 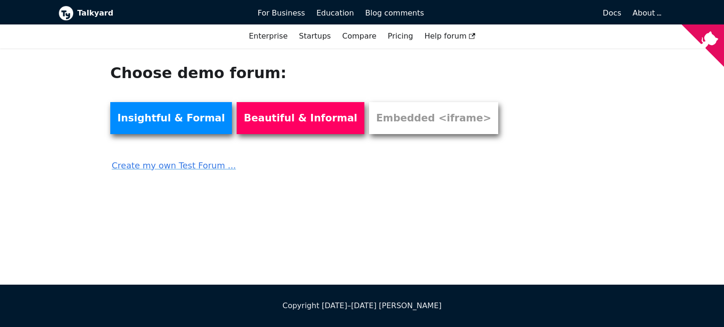 I want to click on a: Education, so click(x=335, y=13).